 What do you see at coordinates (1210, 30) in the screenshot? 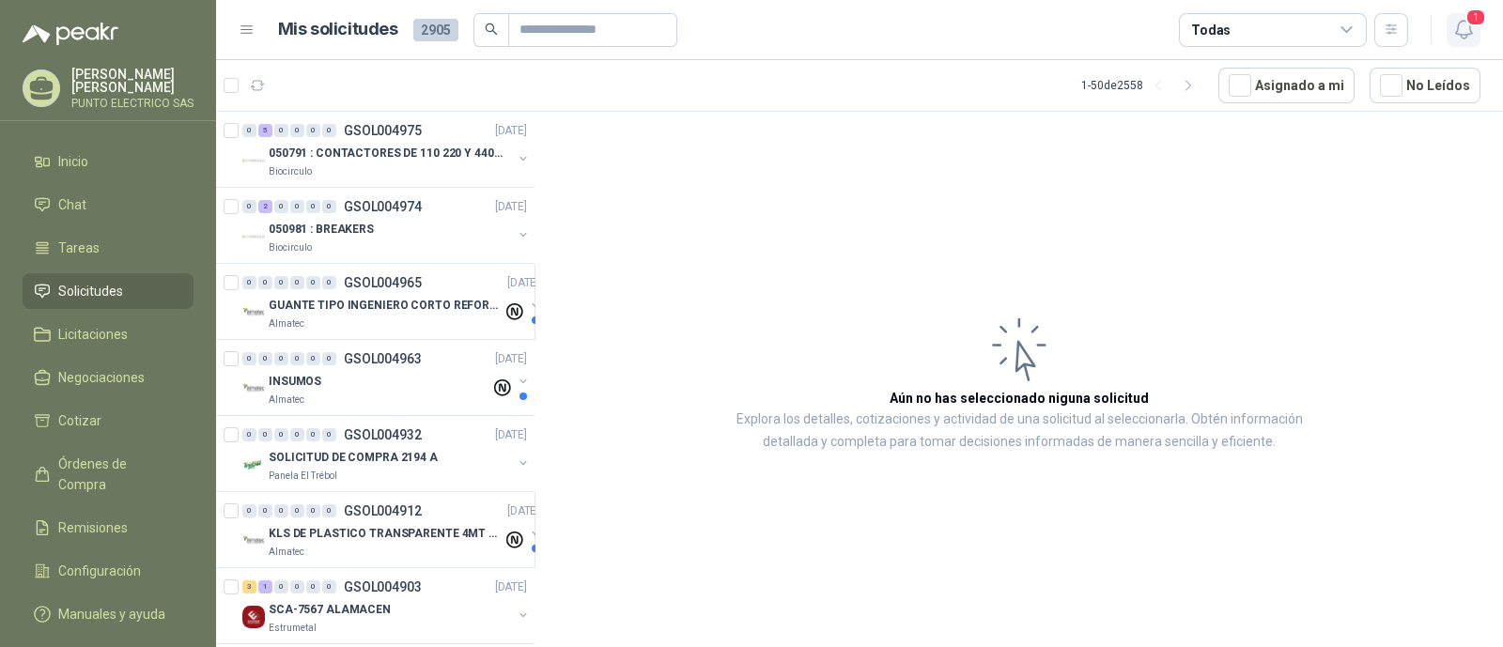
I see `div: Todas` at bounding box center [1210, 30].